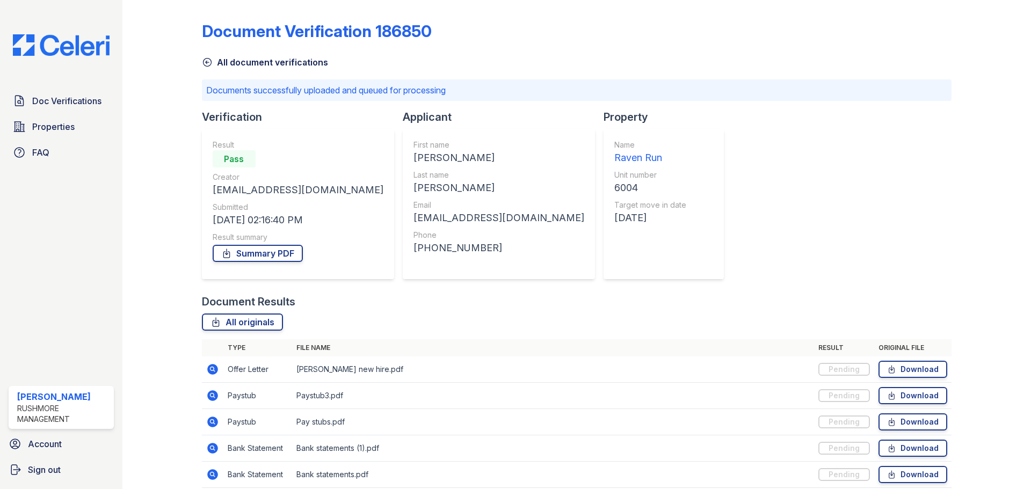 The image size is (1031, 489). Describe the element at coordinates (302, 117) in the screenshot. I see `div: Verification` at that location.